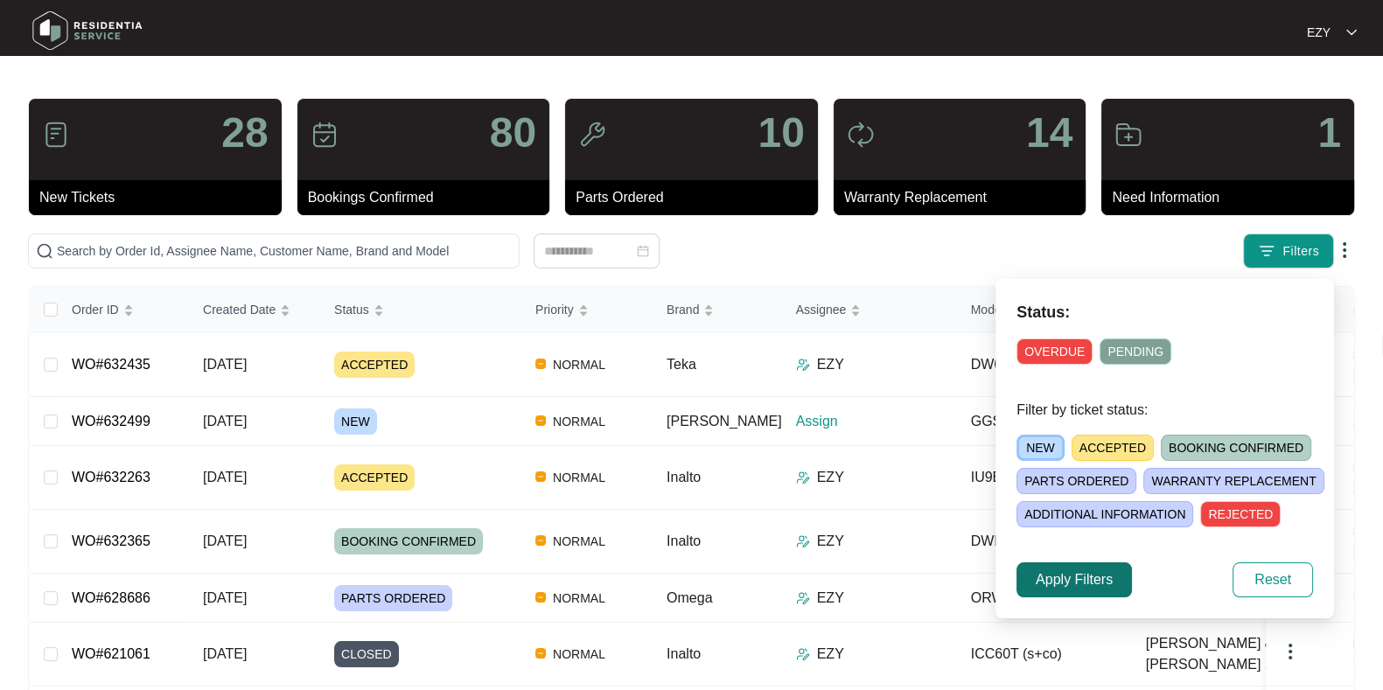 The image size is (1383, 690). I want to click on span: Reset, so click(1273, 580).